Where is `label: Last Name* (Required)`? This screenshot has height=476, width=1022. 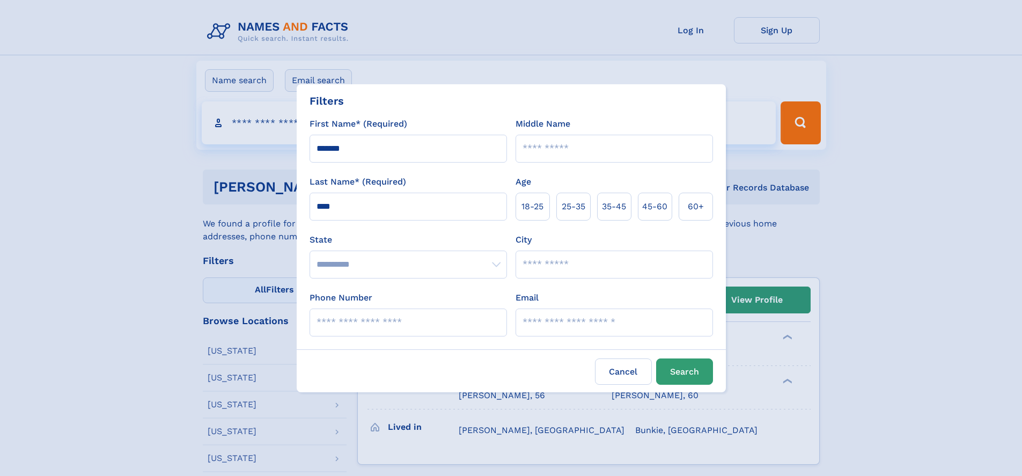 label: Last Name* (Required) is located at coordinates (358, 182).